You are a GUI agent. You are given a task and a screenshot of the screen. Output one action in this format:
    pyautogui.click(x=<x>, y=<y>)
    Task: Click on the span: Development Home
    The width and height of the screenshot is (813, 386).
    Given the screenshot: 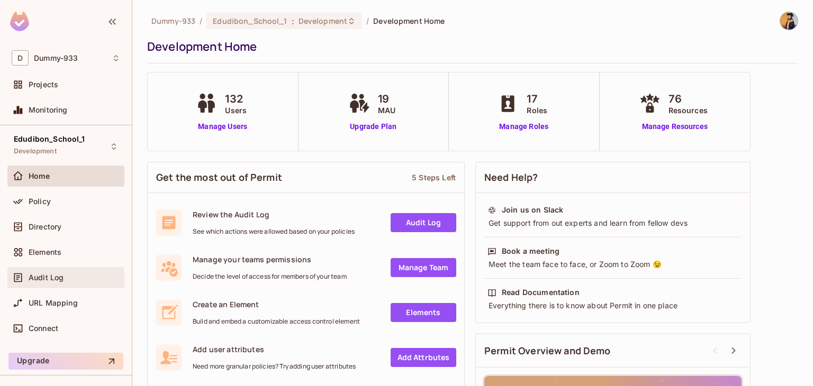 What is the action you would take?
    pyautogui.click(x=409, y=21)
    